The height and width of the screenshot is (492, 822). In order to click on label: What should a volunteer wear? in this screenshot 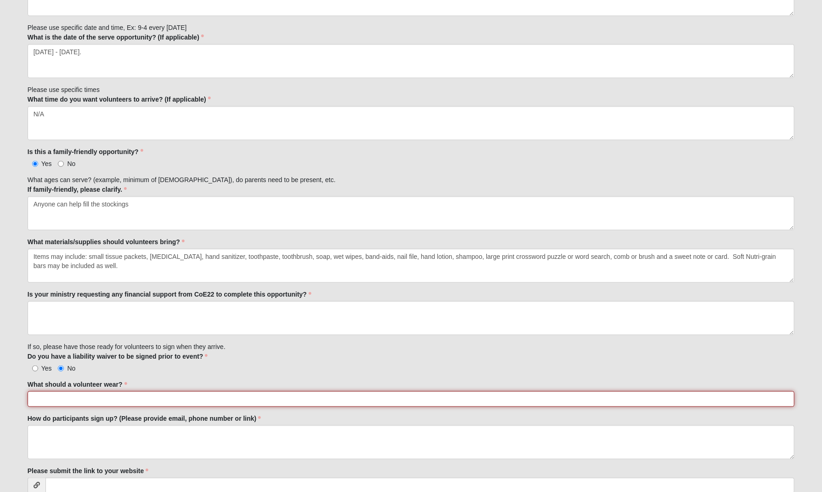, I will do `click(77, 384)`.